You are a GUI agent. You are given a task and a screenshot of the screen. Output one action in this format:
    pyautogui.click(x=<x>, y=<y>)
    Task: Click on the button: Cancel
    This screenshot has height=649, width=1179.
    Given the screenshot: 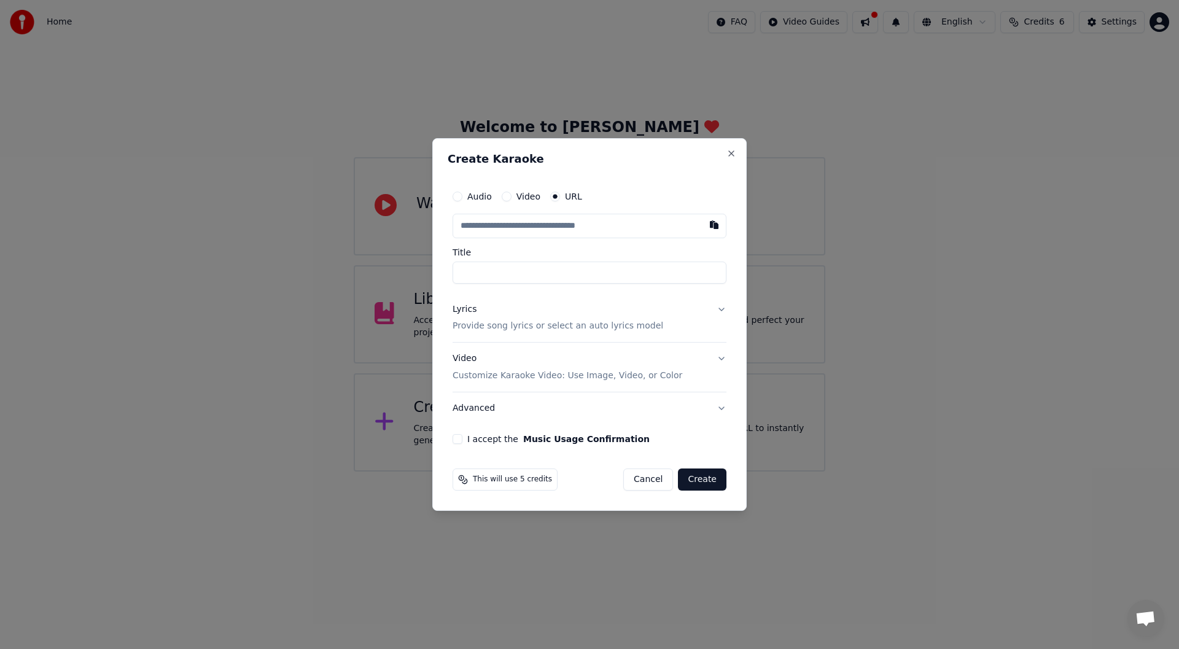 What is the action you would take?
    pyautogui.click(x=648, y=480)
    